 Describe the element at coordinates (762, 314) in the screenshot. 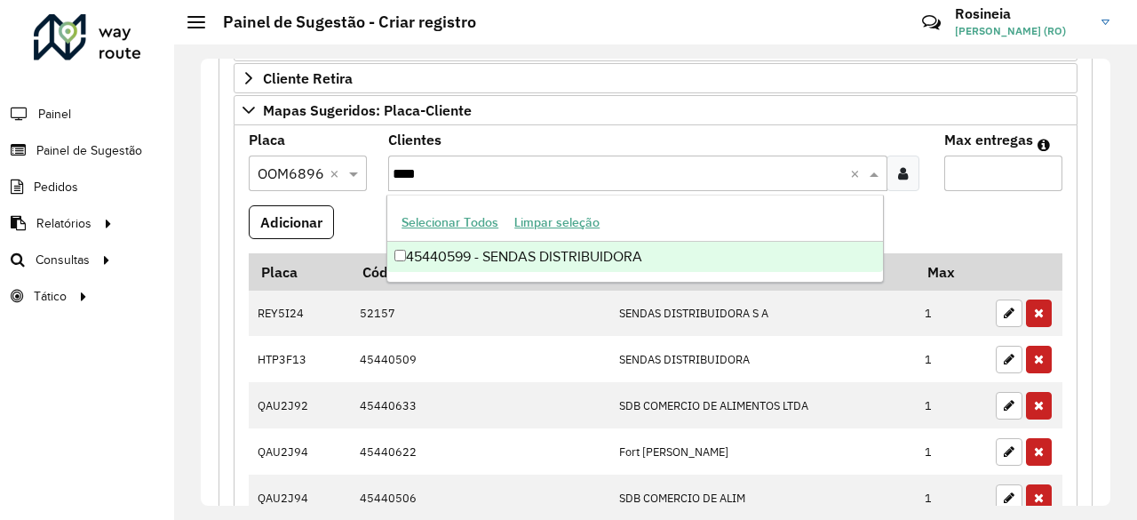

I see `td: SENDAS DISTRIBUIDORA S A` at that location.